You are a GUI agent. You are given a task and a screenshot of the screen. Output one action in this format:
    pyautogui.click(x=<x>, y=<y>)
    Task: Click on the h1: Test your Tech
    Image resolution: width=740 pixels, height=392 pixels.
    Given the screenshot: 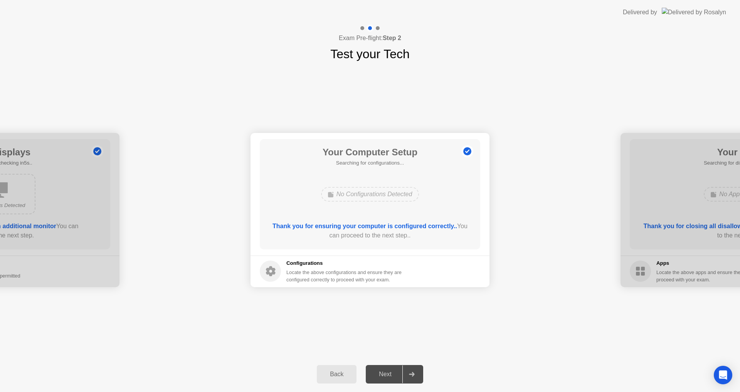 What is the action you would take?
    pyautogui.click(x=370, y=54)
    